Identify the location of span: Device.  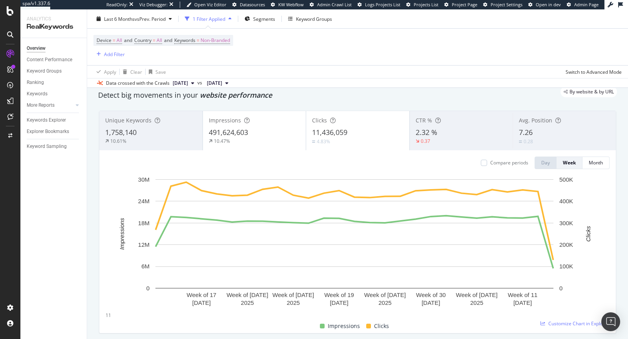
(104, 40).